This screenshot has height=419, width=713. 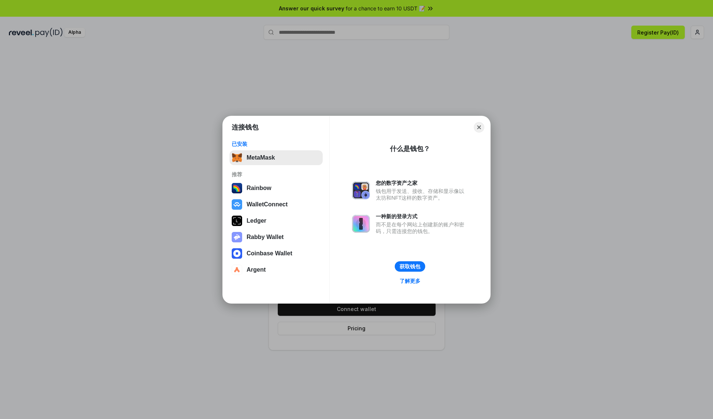 I want to click on button: Argent, so click(x=276, y=270).